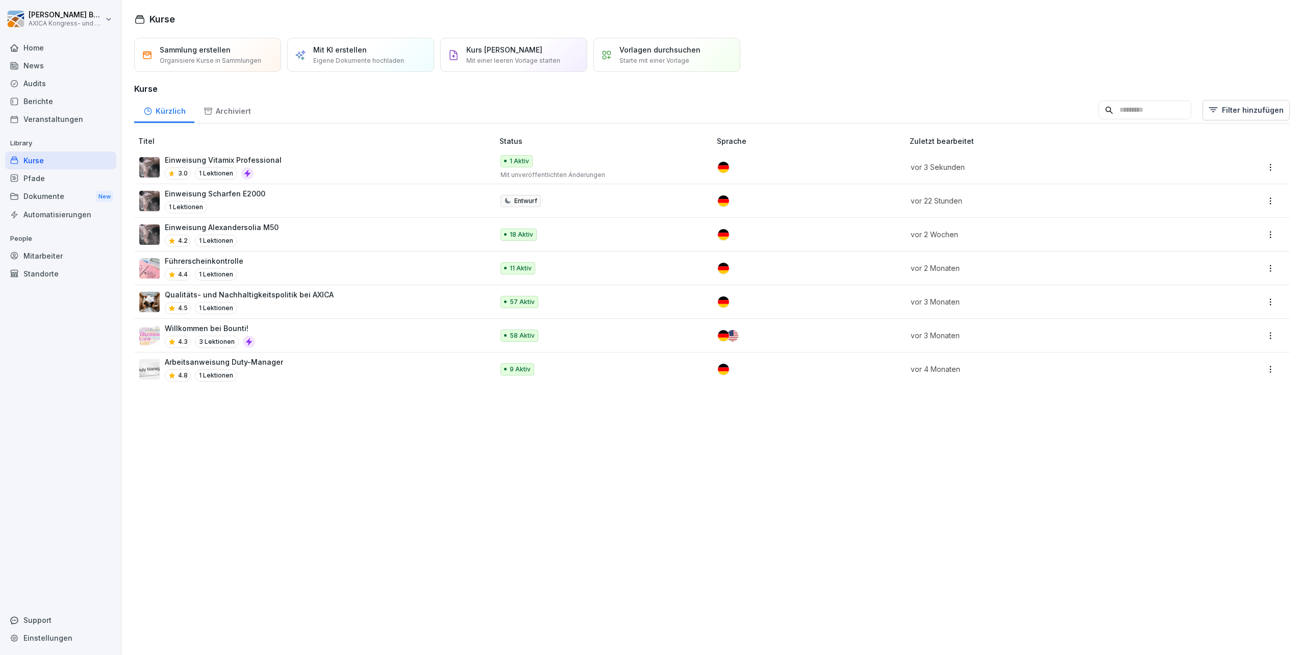  I want to click on a: Automatisierungen, so click(61, 214).